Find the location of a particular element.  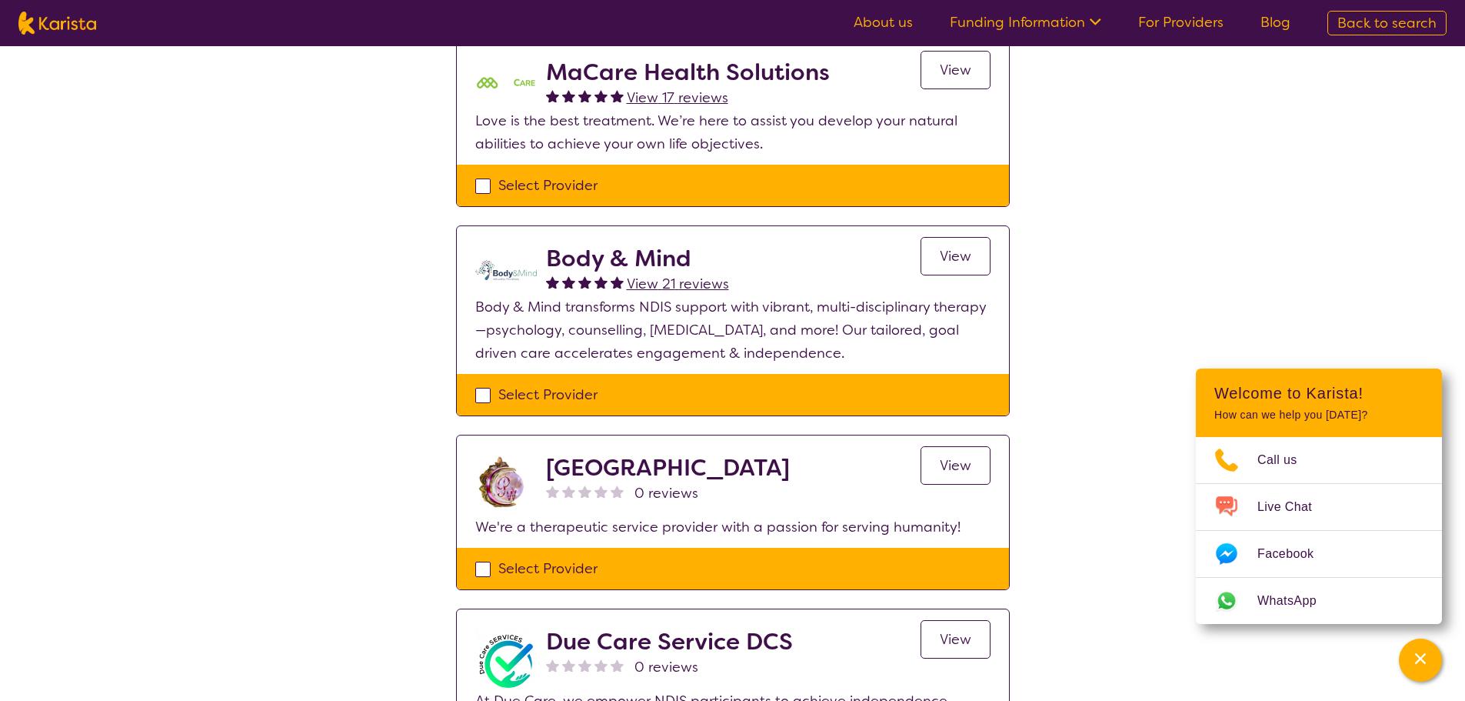

a: Funding Information is located at coordinates (1025, 22).